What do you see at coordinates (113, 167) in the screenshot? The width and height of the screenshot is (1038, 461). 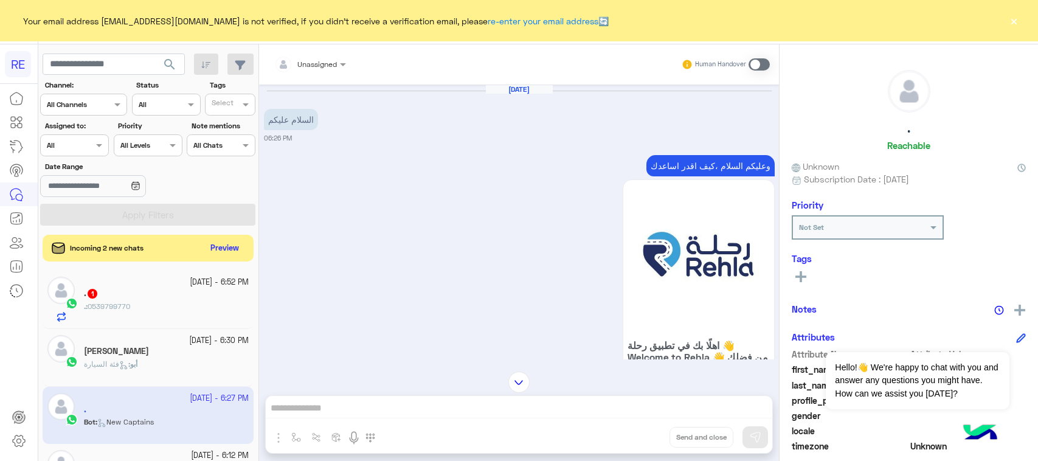 I see `label: Date Range` at bounding box center [113, 167].